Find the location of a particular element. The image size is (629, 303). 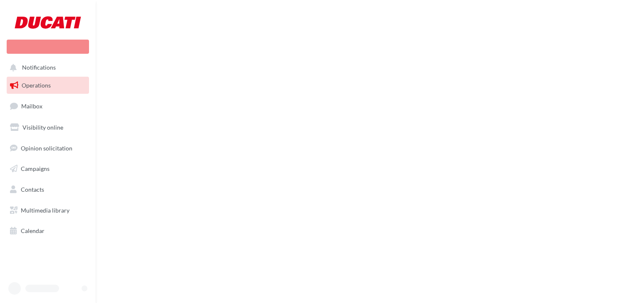

div: New campaign is located at coordinates (48, 47).